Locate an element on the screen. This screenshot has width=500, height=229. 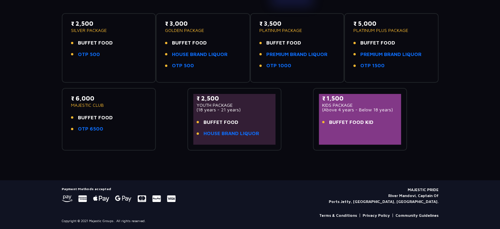
p: KIDS PACKAGE is located at coordinates (360, 105).